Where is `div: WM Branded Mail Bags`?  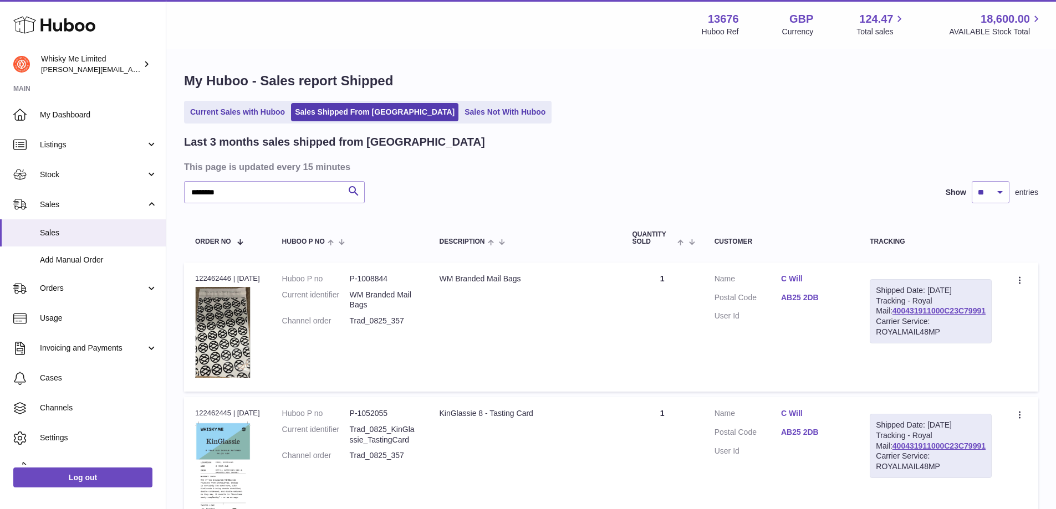
div: WM Branded Mail Bags is located at coordinates (525, 279).